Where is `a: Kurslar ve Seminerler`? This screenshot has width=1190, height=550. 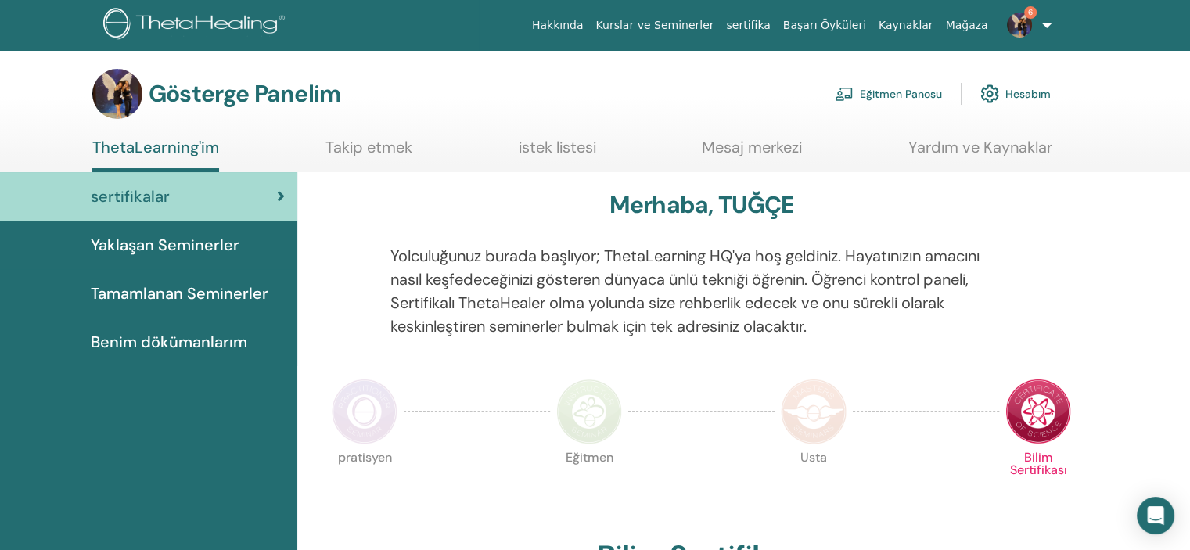
a: Kurslar ve Seminerler is located at coordinates (654, 25).